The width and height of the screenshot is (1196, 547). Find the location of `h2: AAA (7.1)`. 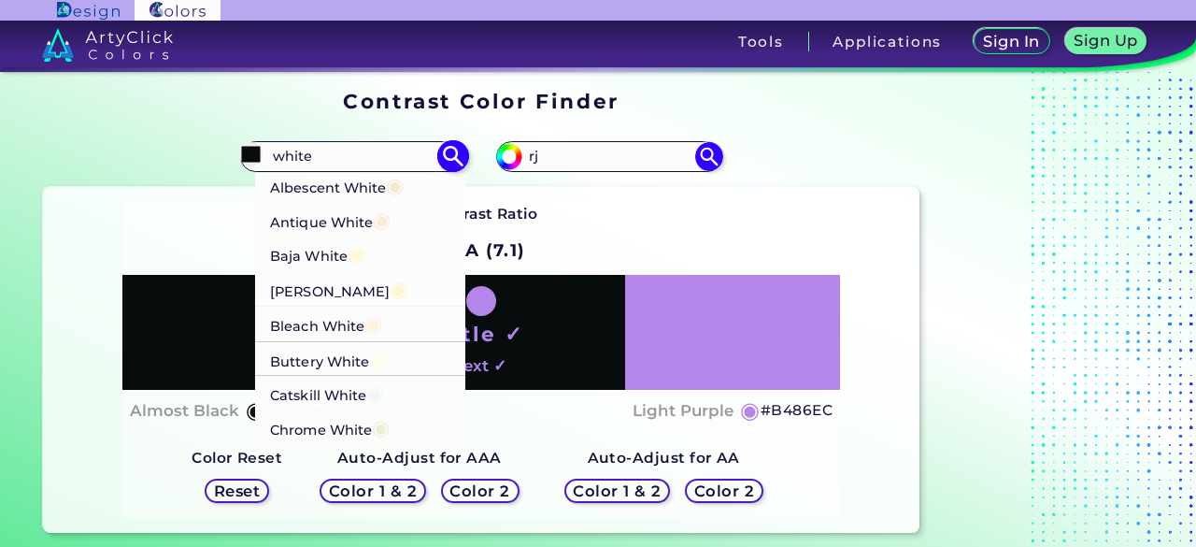

h2: AAA (7.1) is located at coordinates (481, 250).